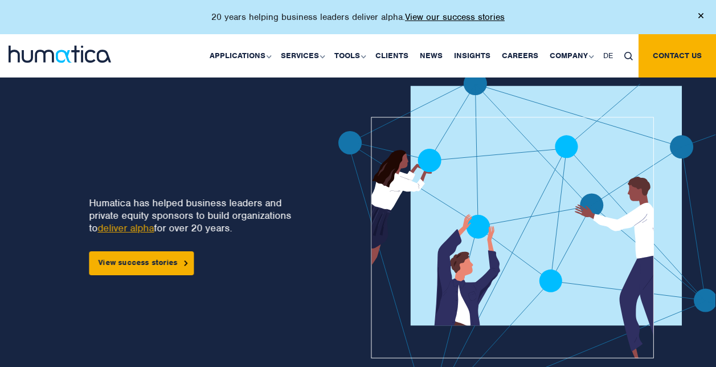 The image size is (716, 367). Describe the element at coordinates (431, 56) in the screenshot. I see `a: News` at that location.